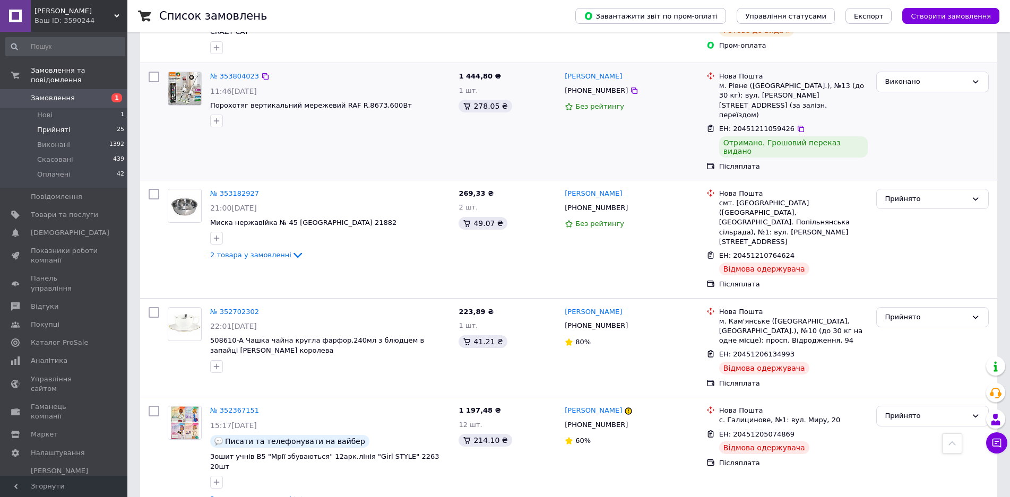 Image resolution: width=1010 pixels, height=497 pixels. What do you see at coordinates (869, 16) in the screenshot?
I see `span: Експорт` at bounding box center [869, 16].